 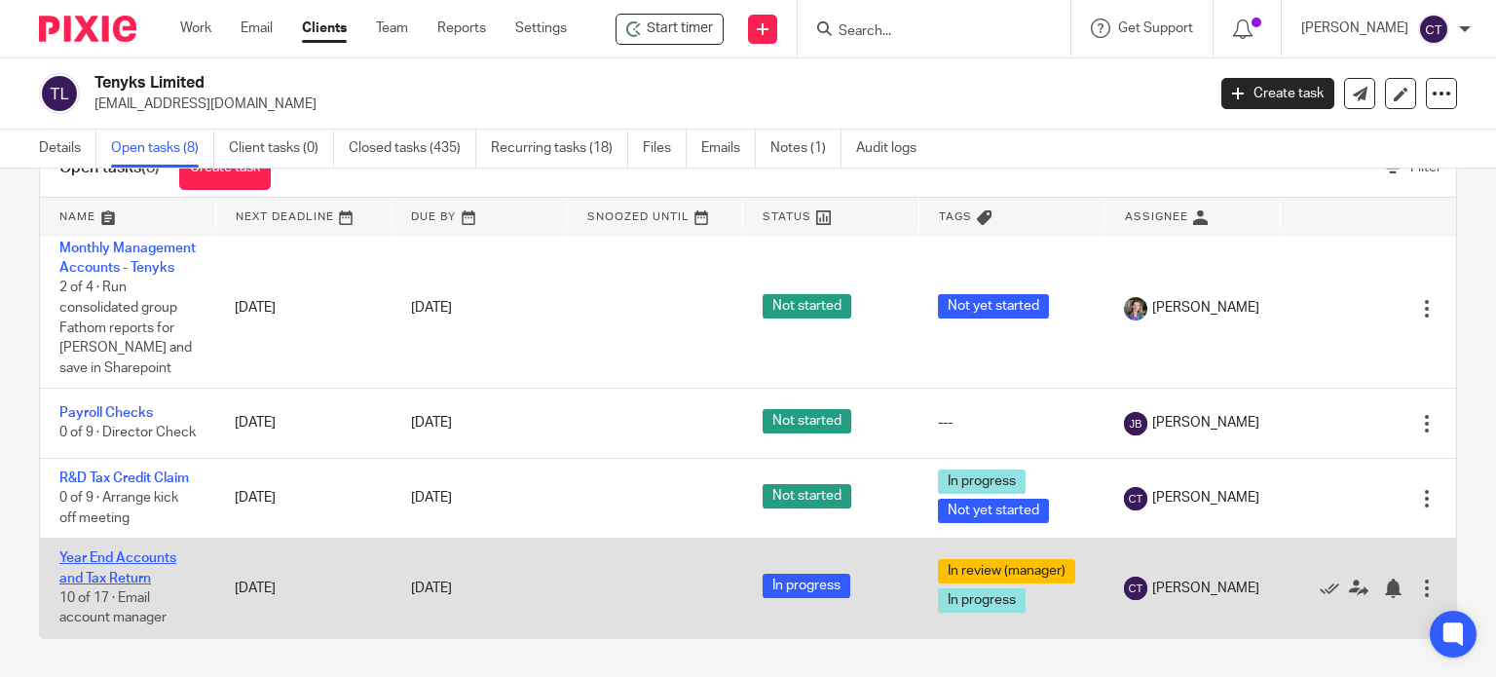 I want to click on a: Notes (1), so click(x=805, y=148).